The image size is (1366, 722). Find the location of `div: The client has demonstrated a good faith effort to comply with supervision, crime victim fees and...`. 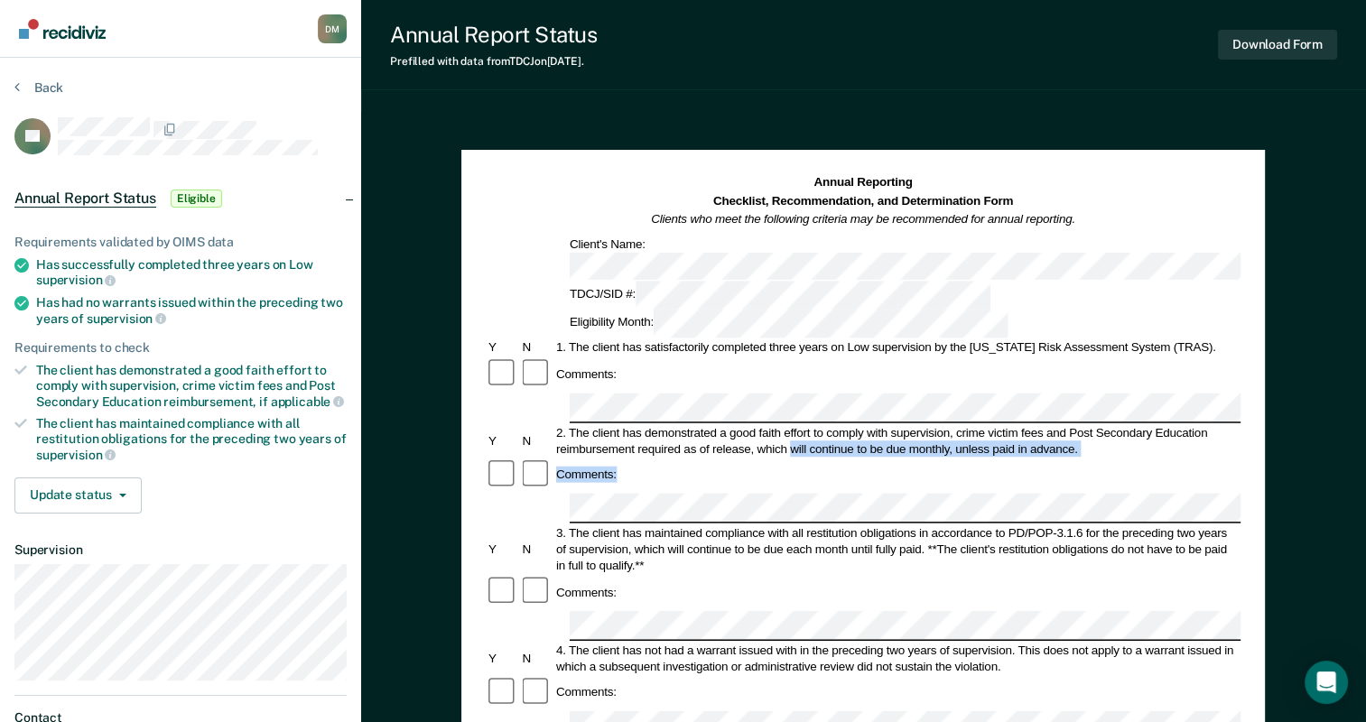

div: The client has demonstrated a good faith effort to comply with supervision, crime victim fees and... is located at coordinates (191, 386).